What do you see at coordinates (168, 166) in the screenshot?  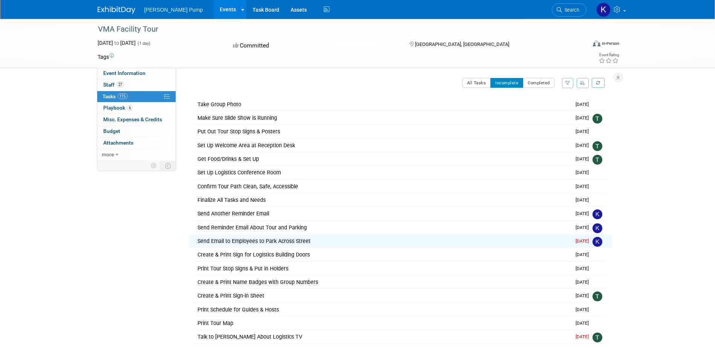 I see `td: Toggle Event Tabs` at bounding box center [168, 166].